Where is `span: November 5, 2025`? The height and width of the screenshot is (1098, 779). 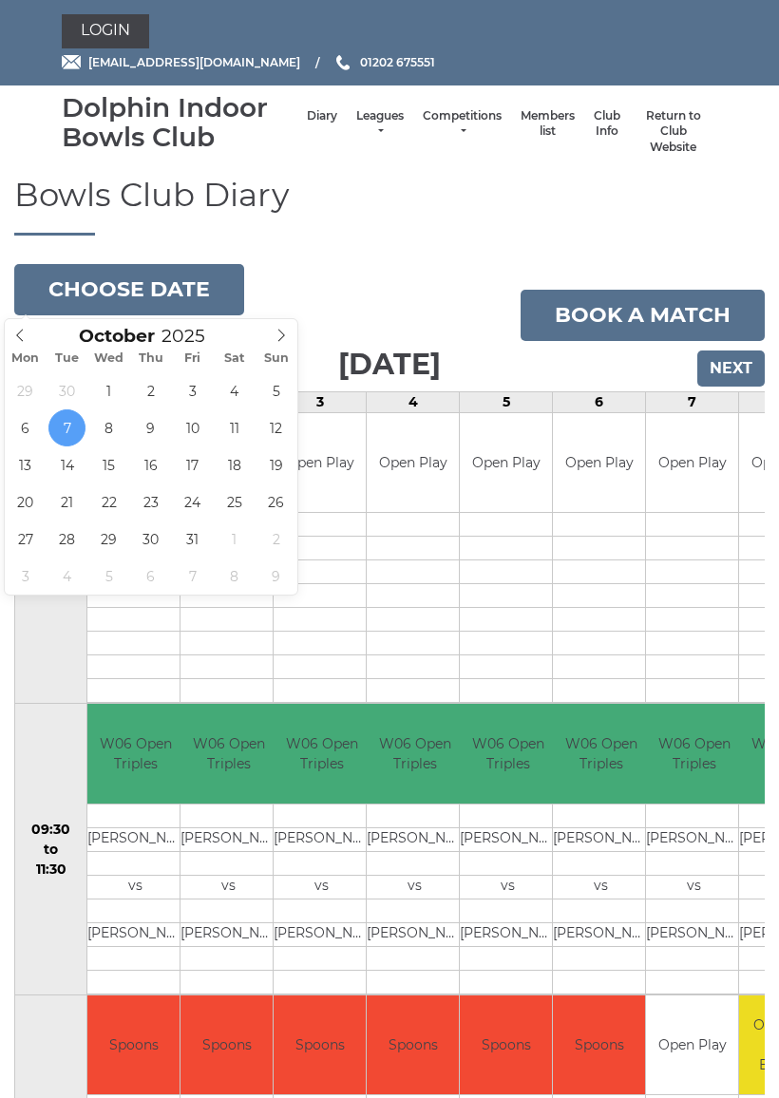
span: November 5, 2025 is located at coordinates (108, 575).